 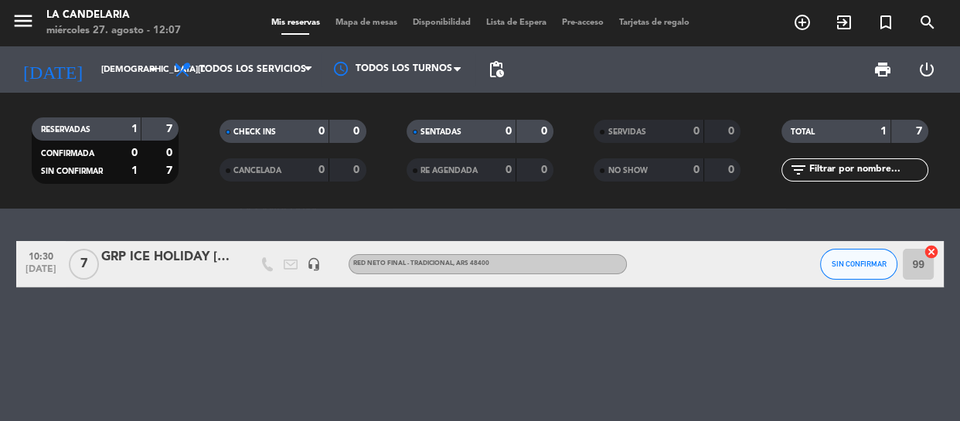 I want to click on span: 10:30, so click(x=41, y=255).